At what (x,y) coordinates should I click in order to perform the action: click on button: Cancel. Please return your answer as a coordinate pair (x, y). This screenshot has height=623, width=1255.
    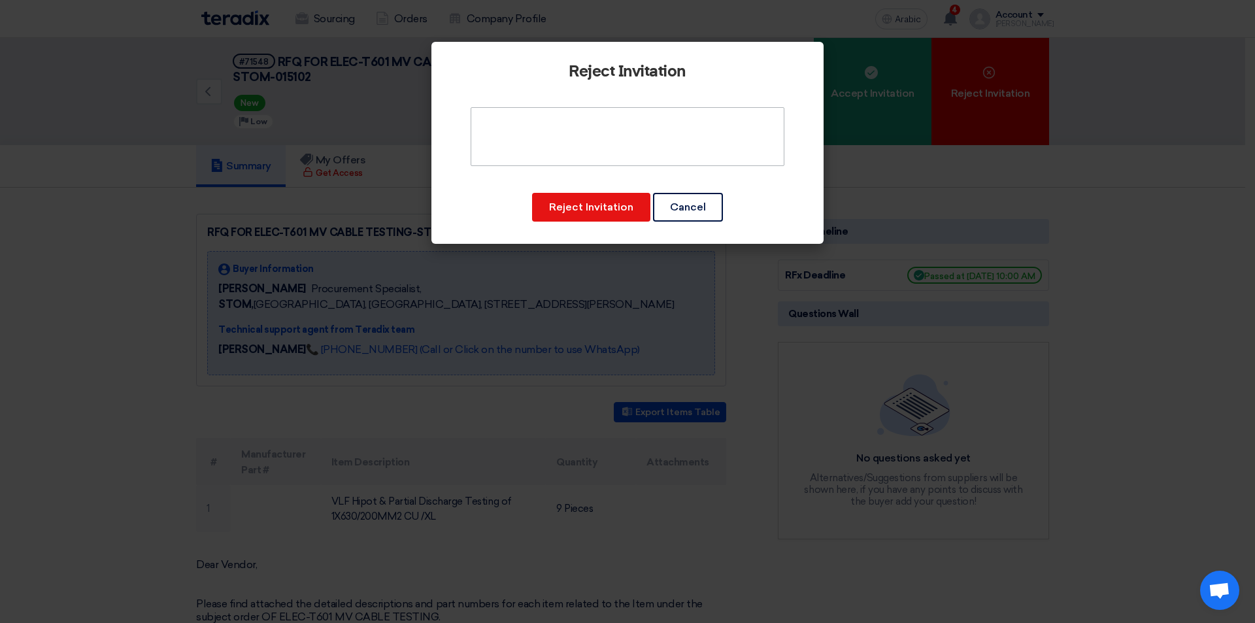
    Looking at the image, I should click on (688, 207).